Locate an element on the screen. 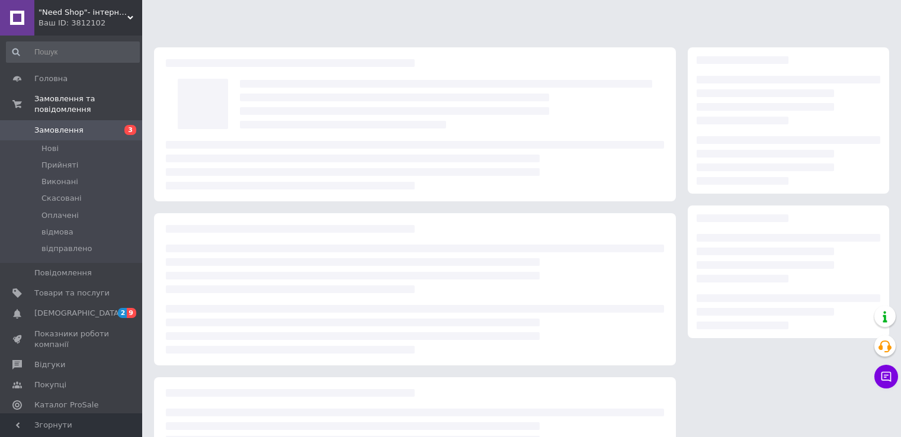 Image resolution: width=901 pixels, height=437 pixels. span: "Need Shop"- інтернет-магазин is located at coordinates (83, 12).